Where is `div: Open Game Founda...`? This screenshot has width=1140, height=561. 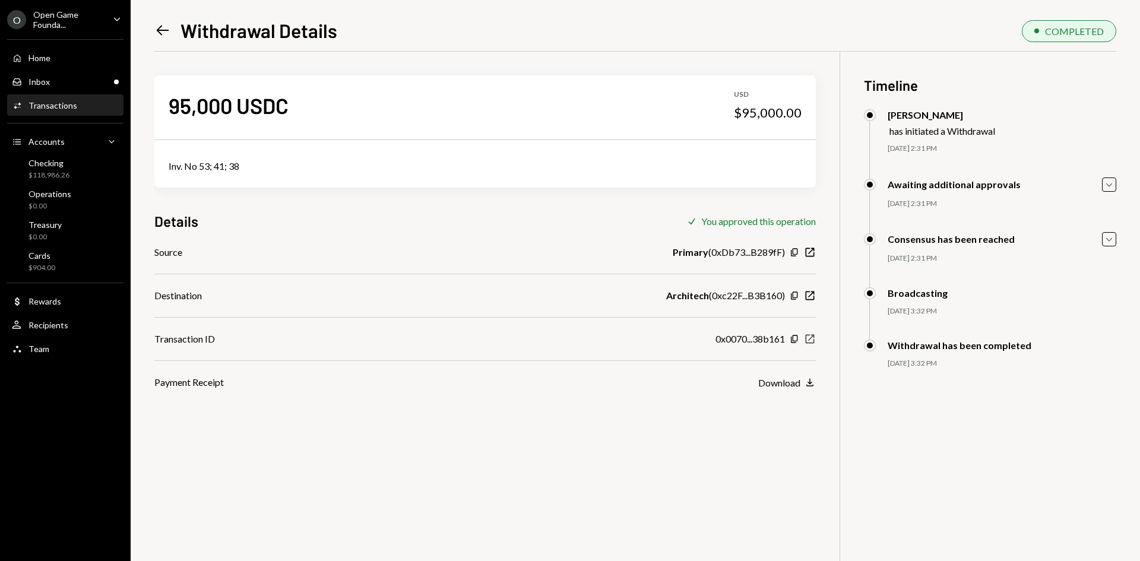
div: Open Game Founda... is located at coordinates (68, 20).